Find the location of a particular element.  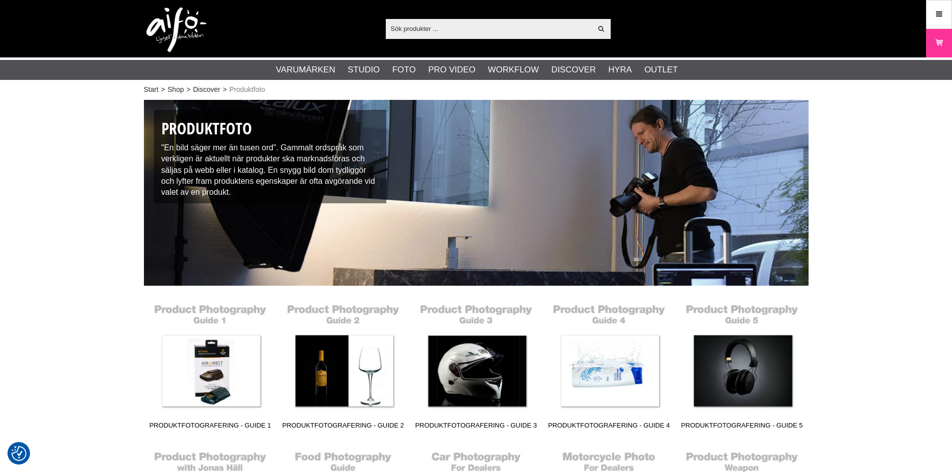

a: Produktfotografering - Guide 2 is located at coordinates (343, 367).